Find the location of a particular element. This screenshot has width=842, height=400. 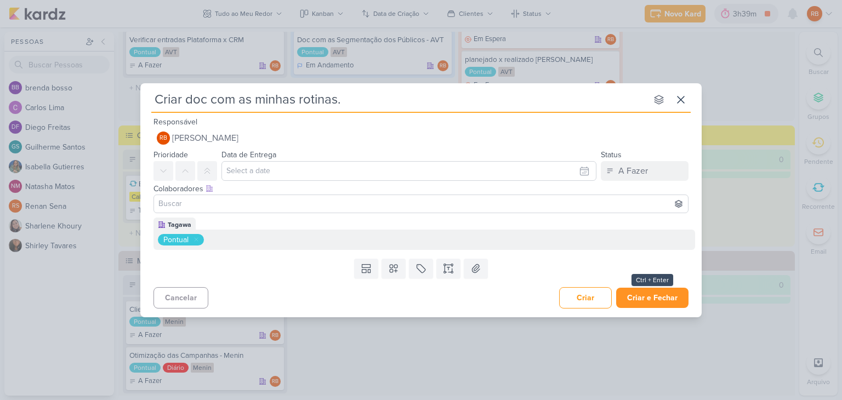

div: A Fazer is located at coordinates (633, 171).